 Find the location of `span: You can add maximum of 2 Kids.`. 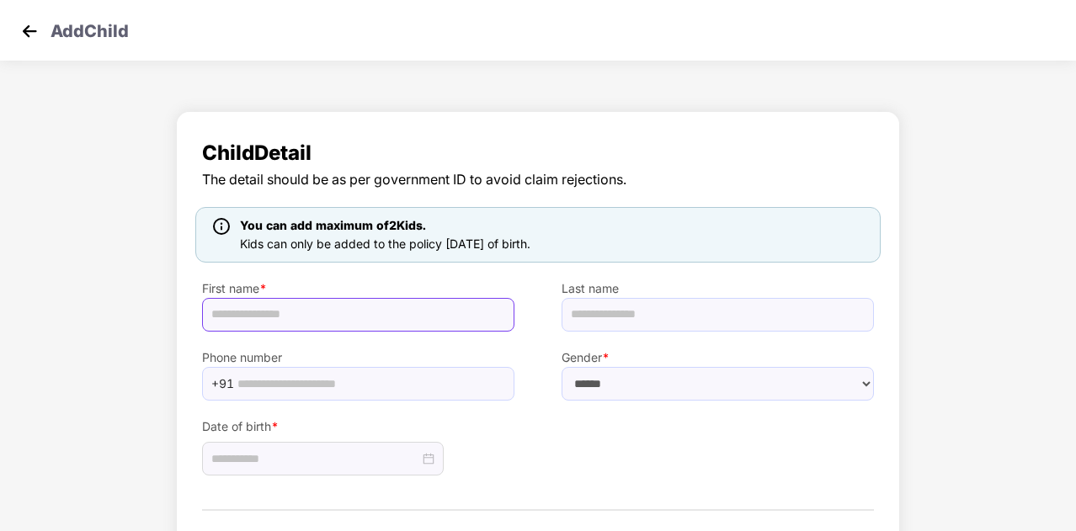

span: You can add maximum of 2 Kids. is located at coordinates (333, 225).